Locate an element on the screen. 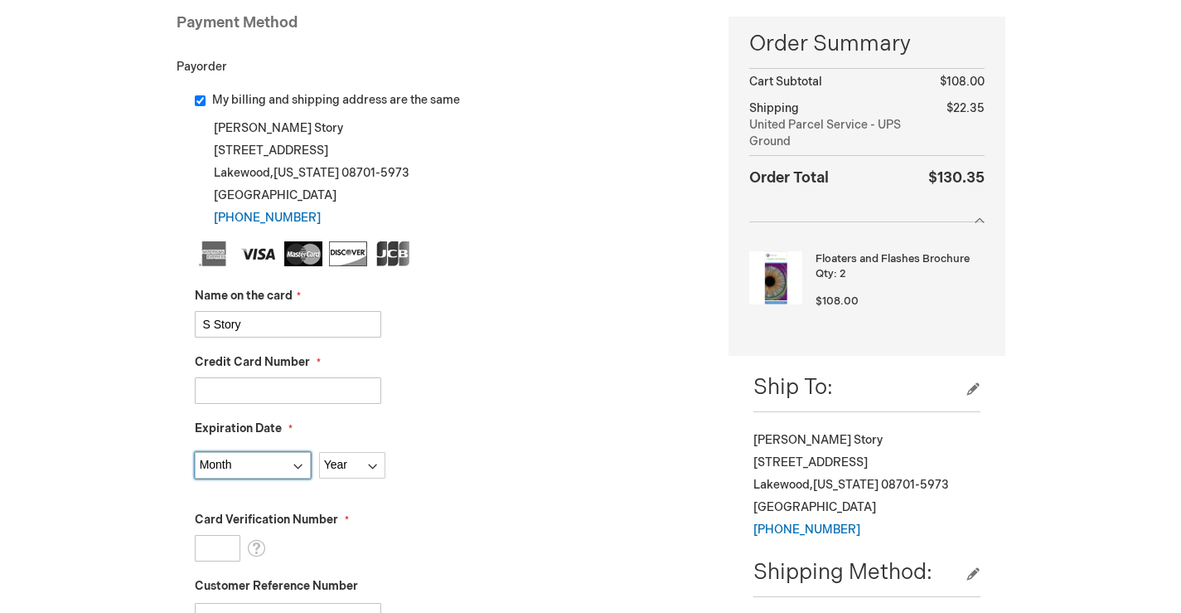 The width and height of the screenshot is (1181, 613). span: Shipping Method: is located at coordinates (843, 572).